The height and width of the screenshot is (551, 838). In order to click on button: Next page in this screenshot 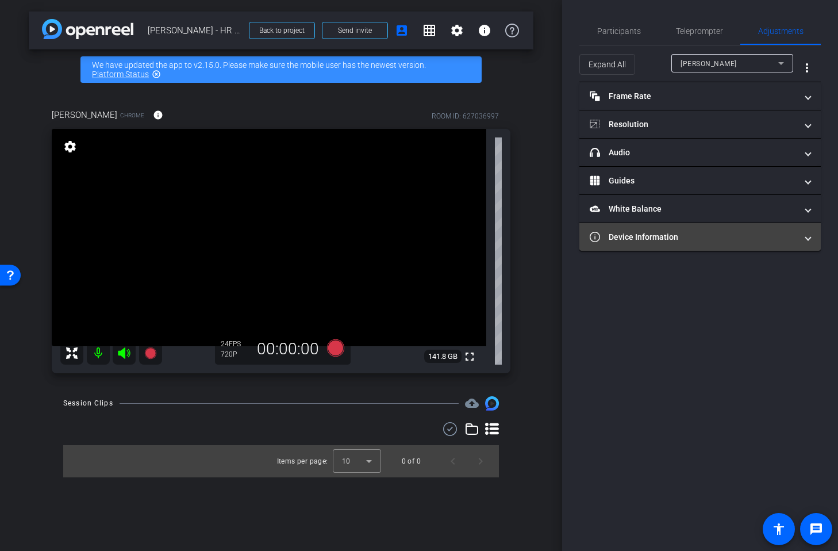, I will do `click(481, 461)`.